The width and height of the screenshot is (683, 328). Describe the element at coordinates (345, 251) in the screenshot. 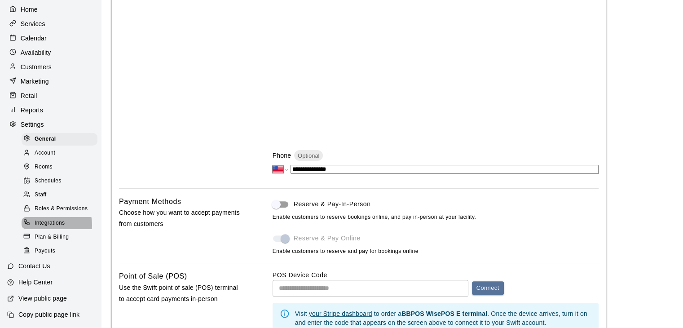

I see `span: Enable customers to reserve and pay for bookings online` at that location.